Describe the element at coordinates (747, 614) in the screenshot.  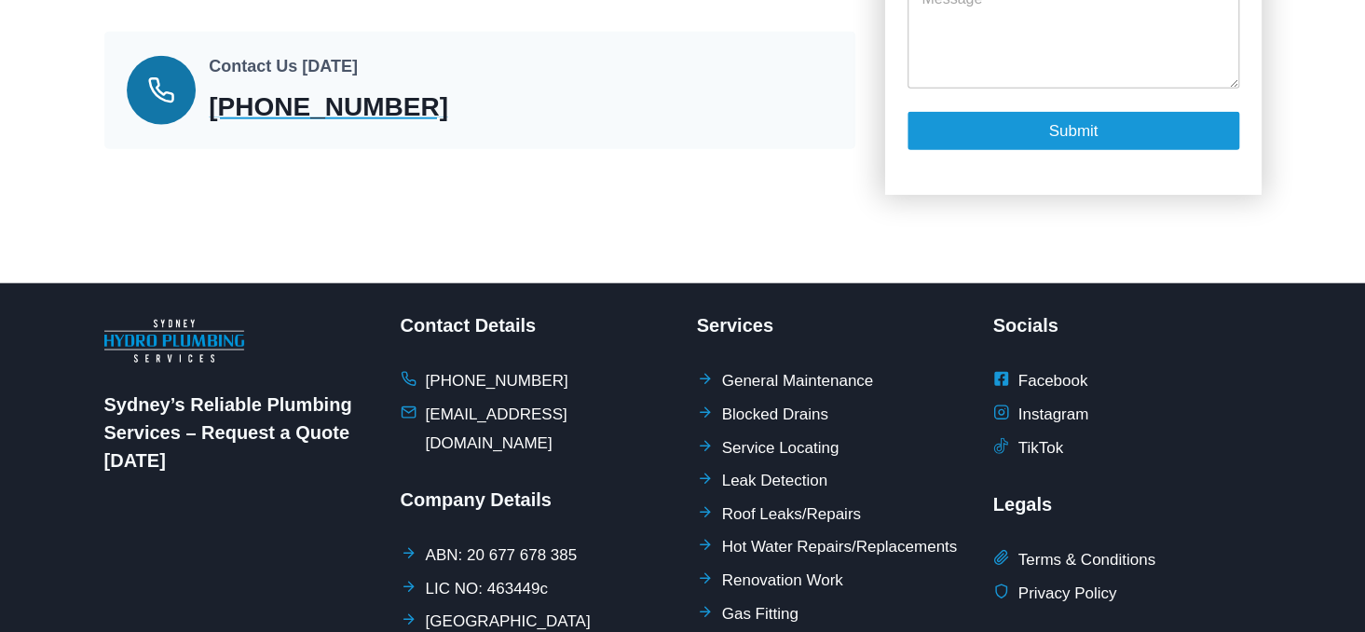
I see `a: Gas Fitting` at that location.